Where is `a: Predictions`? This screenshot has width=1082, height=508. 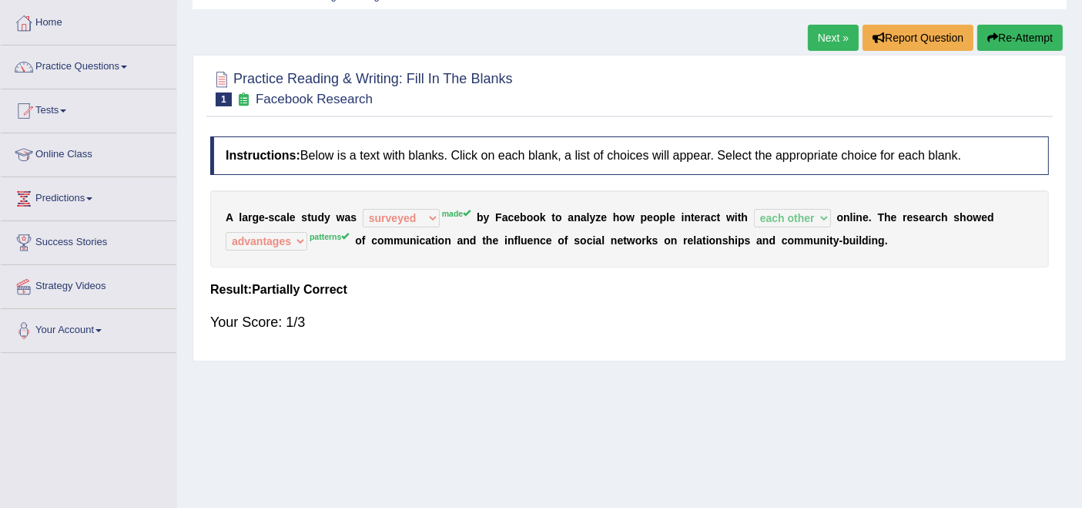 a: Predictions is located at coordinates (89, 196).